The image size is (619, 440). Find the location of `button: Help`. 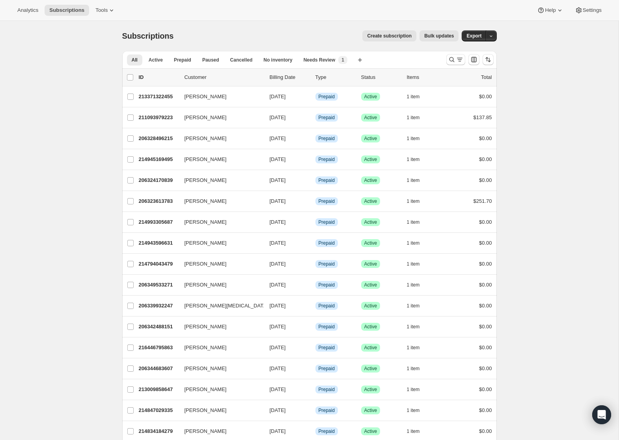

button: Help is located at coordinates (550, 10).